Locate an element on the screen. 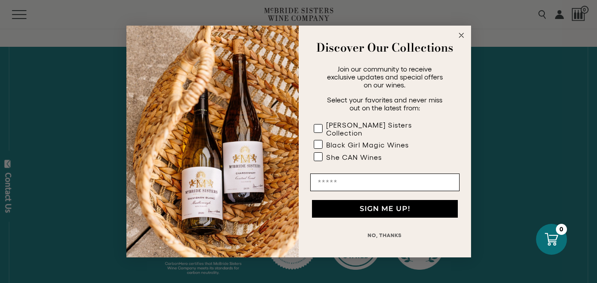  button: Close dialog is located at coordinates (462, 35).